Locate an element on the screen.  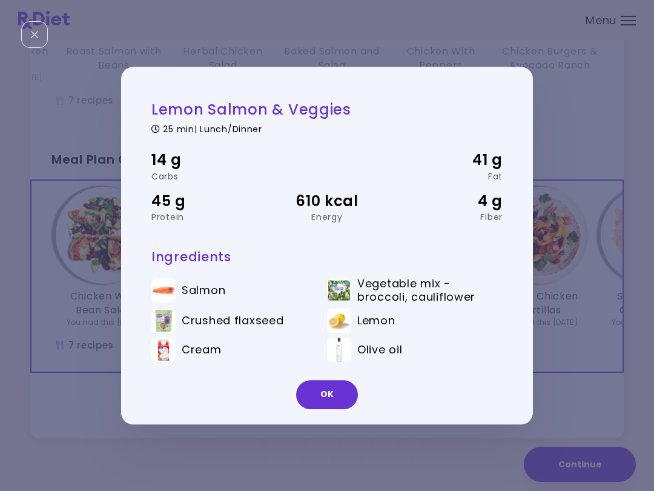
div: 4 g is located at coordinates (444, 201).